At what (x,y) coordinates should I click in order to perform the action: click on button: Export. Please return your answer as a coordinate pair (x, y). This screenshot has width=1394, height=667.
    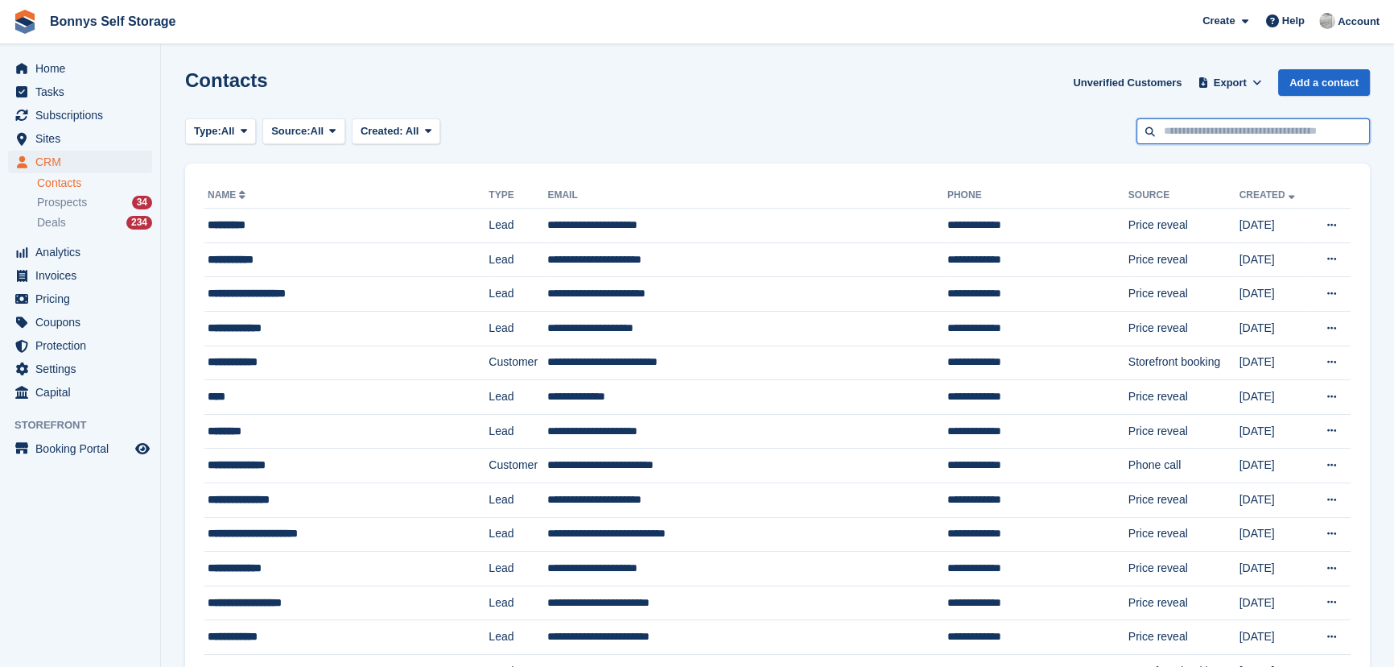
    Looking at the image, I should click on (1230, 82).